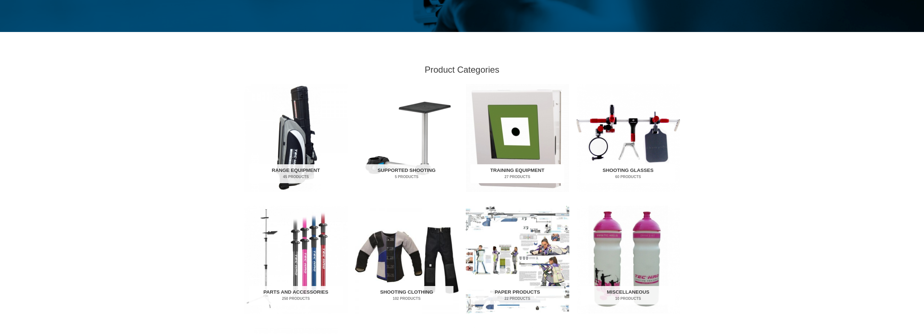 This screenshot has height=334, width=924. I want to click on h2: Shooting Glasses, so click(628, 174).